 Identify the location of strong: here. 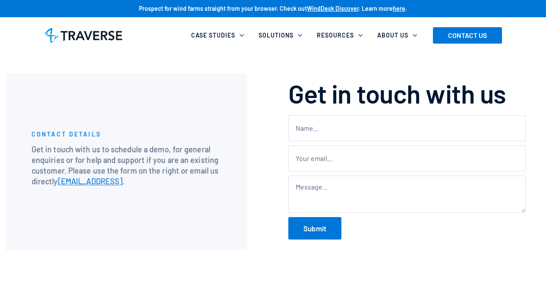
(399, 8).